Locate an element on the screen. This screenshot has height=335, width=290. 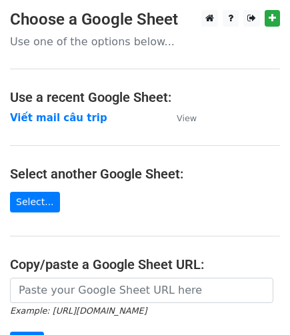
a: Select... is located at coordinates (35, 202).